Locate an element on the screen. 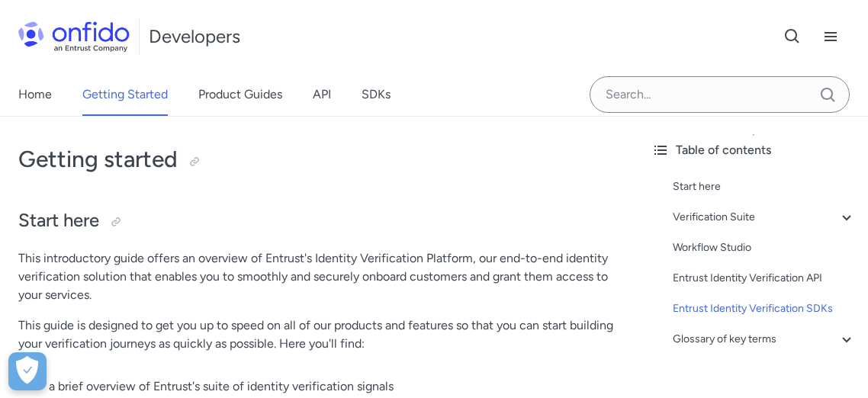 The width and height of the screenshot is (868, 398). a: SDKs is located at coordinates (376, 95).